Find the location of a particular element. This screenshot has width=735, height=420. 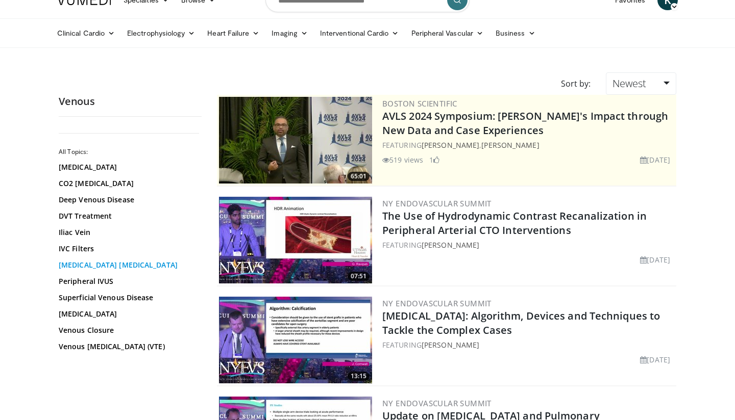

img: 607839b9-54d4-4fb2-9520-25a5d2532a31.300x170_q85_crop-smart_upscale.jpg is located at coordinates (295, 140).